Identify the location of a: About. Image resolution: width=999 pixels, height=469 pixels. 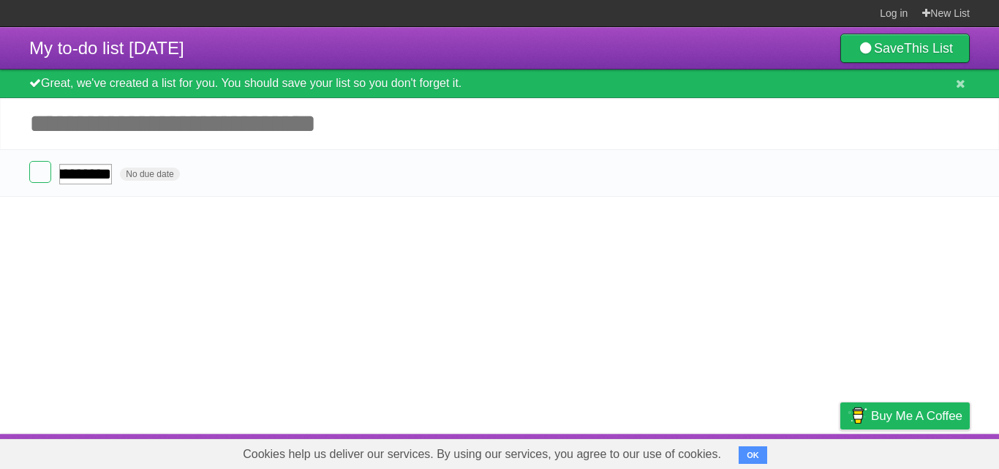
(661, 451).